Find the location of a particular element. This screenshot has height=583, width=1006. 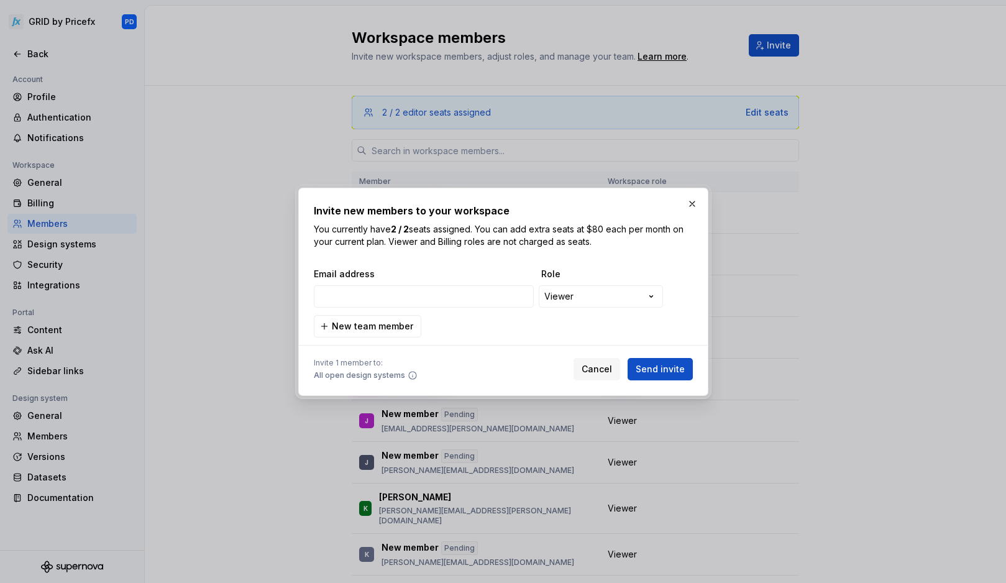

span: All open design systems is located at coordinates (359, 375).